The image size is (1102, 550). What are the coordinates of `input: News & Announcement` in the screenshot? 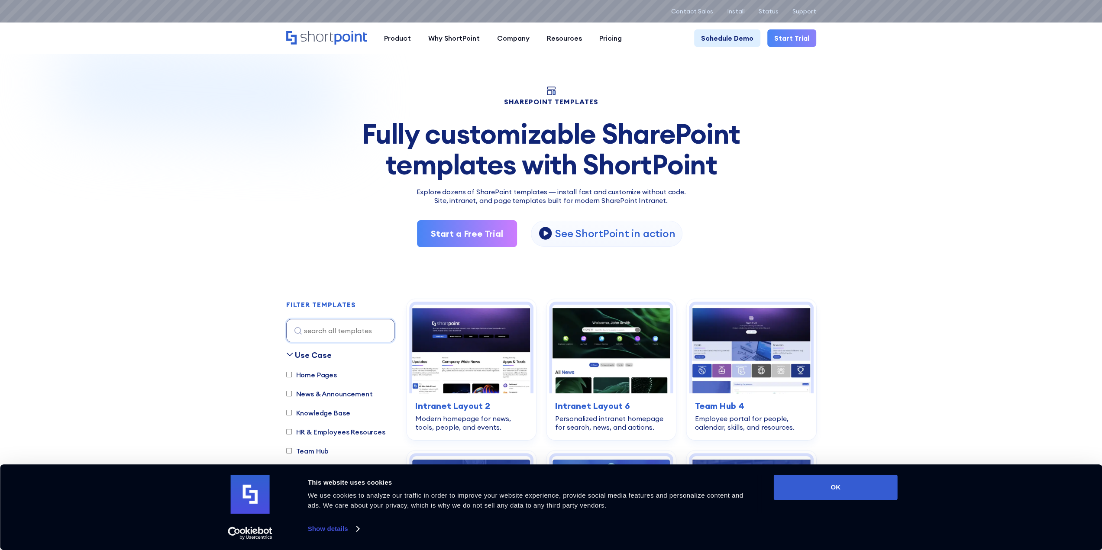 It's located at (289, 394).